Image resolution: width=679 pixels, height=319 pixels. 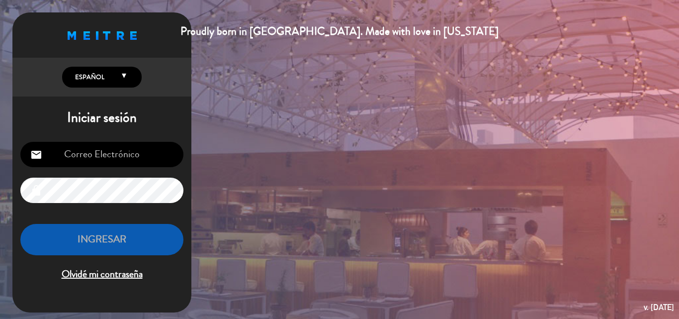 I want to click on i: email, so click(x=36, y=155).